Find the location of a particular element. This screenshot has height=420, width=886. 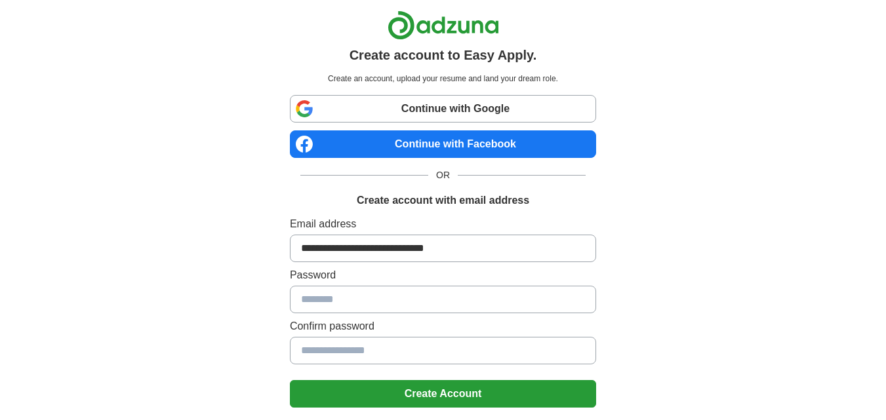

label: Email address is located at coordinates (442, 224).